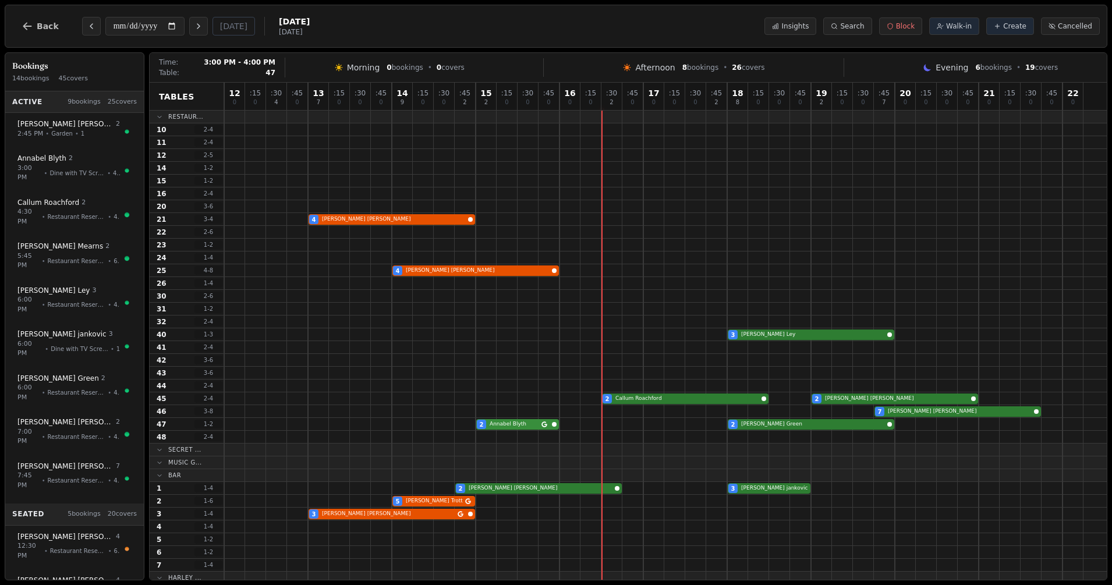 The height and width of the screenshot is (585, 1112). Describe the element at coordinates (116, 437) in the screenshot. I see `span: 45` at that location.